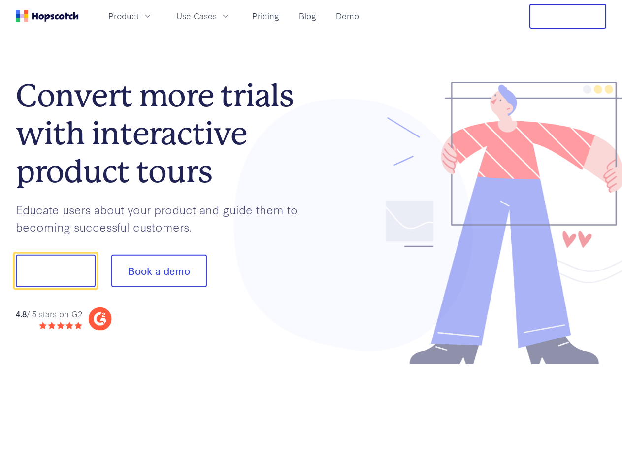 The image size is (622, 473). I want to click on button: Product, so click(130, 16).